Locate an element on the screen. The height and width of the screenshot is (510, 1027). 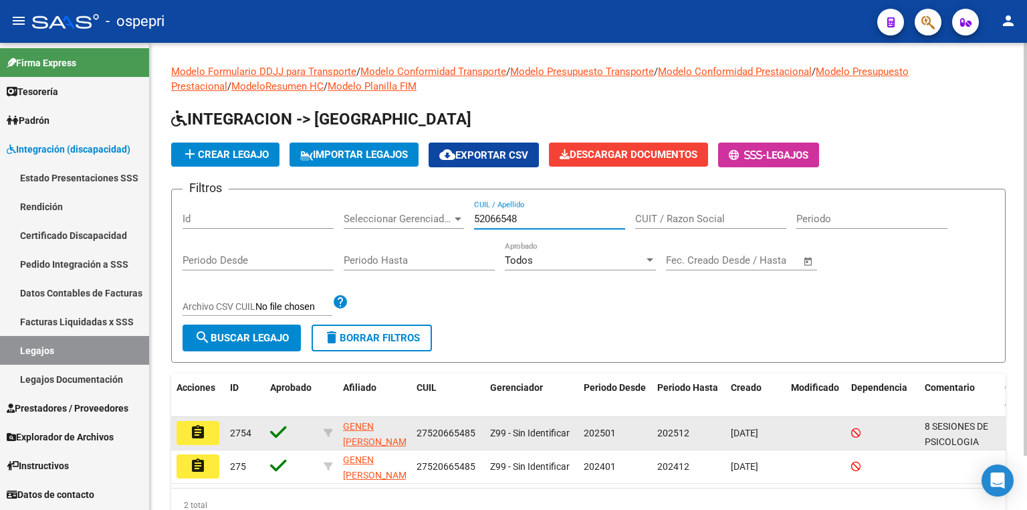
span: ID is located at coordinates (234, 387).